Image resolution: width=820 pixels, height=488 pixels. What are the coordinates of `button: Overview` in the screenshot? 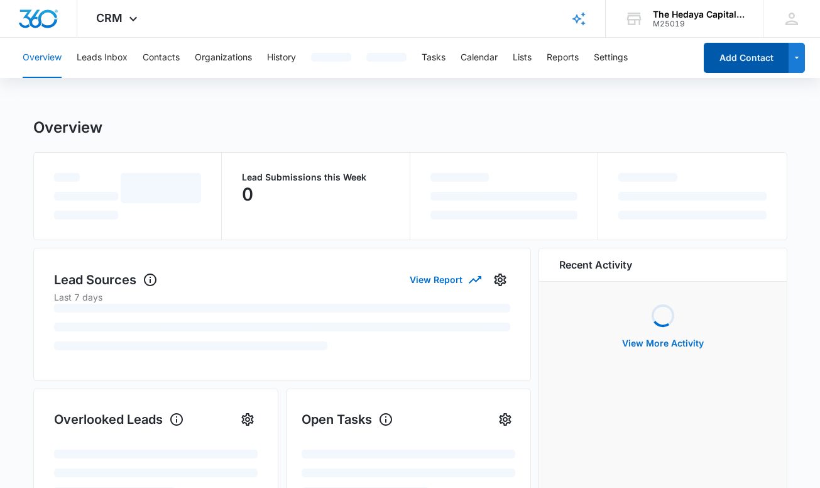 It's located at (42, 58).